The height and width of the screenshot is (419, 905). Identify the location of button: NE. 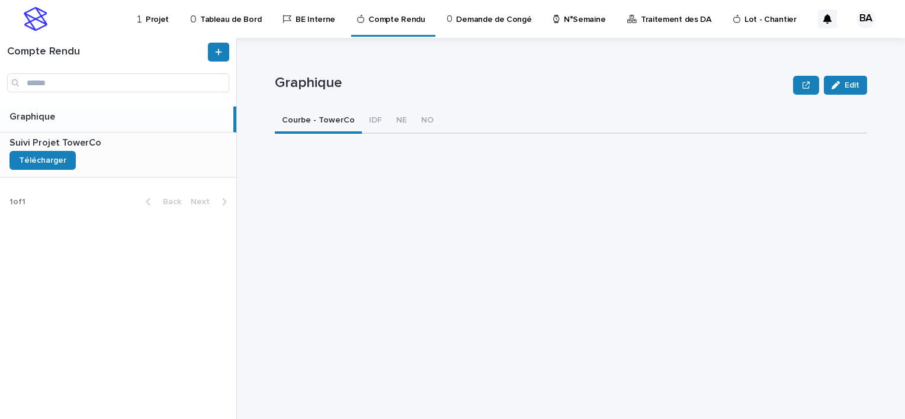
(402, 121).